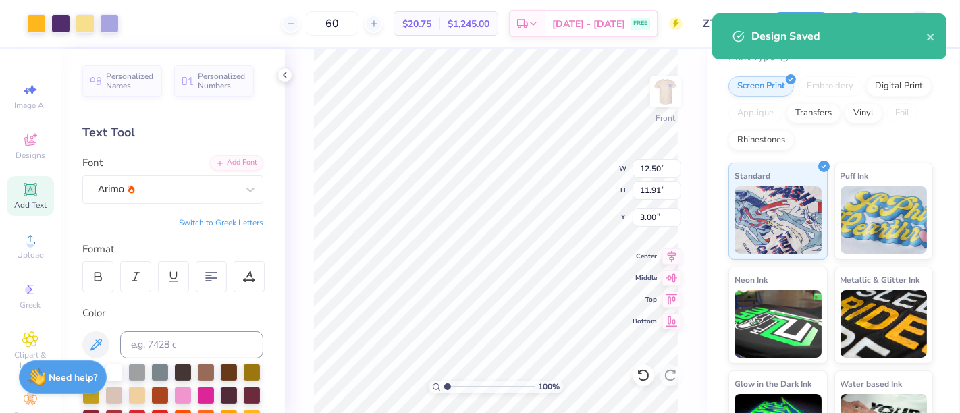  I want to click on label: Font, so click(93, 163).